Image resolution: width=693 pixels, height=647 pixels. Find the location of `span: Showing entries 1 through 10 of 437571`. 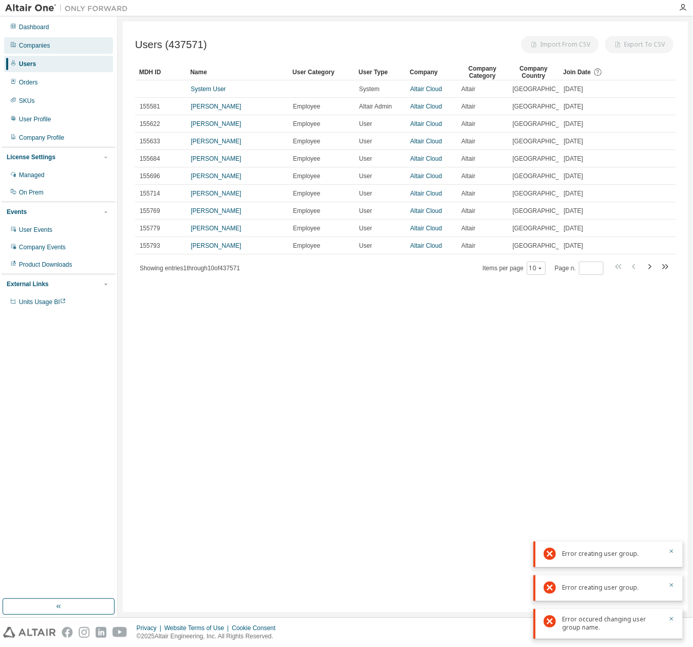

span: Showing entries 1 through 10 of 437571 is located at coordinates (190, 268).